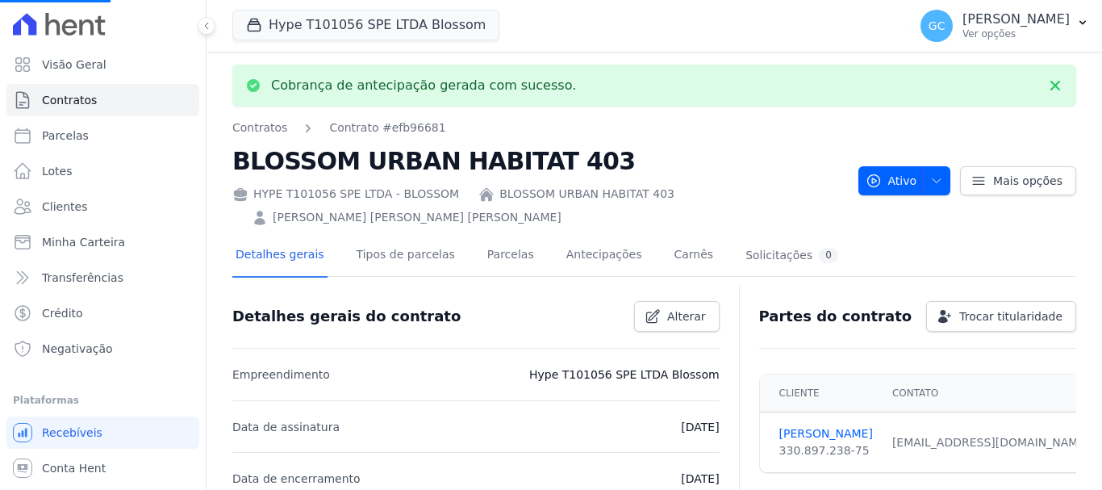 This screenshot has width=1102, height=490. What do you see at coordinates (346, 316) in the screenshot?
I see `h3: Detalhes gerais do contrato` at bounding box center [346, 316].